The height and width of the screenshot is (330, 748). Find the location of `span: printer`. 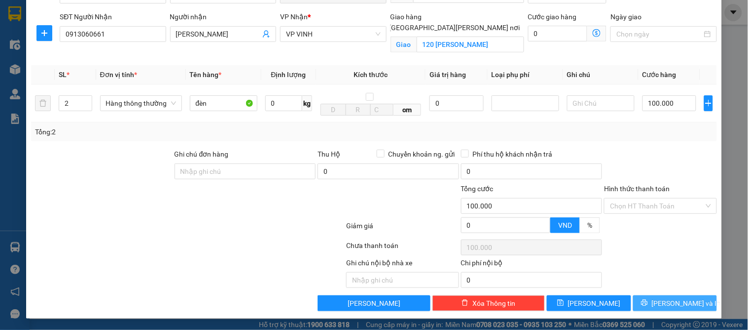

span: printer is located at coordinates (645, 303).